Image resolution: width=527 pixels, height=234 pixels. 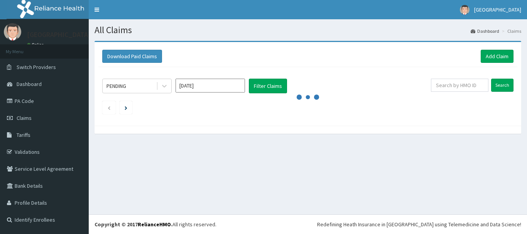 What do you see at coordinates (210, 86) in the screenshot?
I see `input: Select Month and Year` at bounding box center [210, 86].